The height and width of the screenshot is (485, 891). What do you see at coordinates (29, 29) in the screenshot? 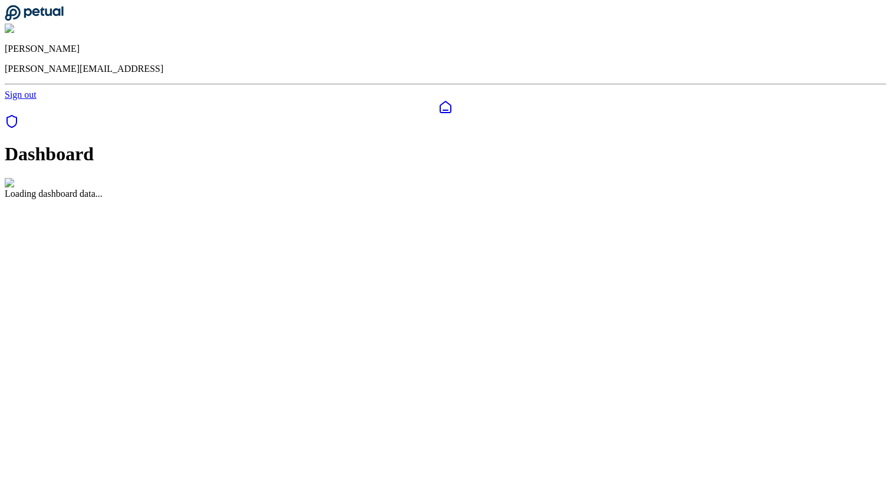
I see `img: James Lee` at bounding box center [29, 29].